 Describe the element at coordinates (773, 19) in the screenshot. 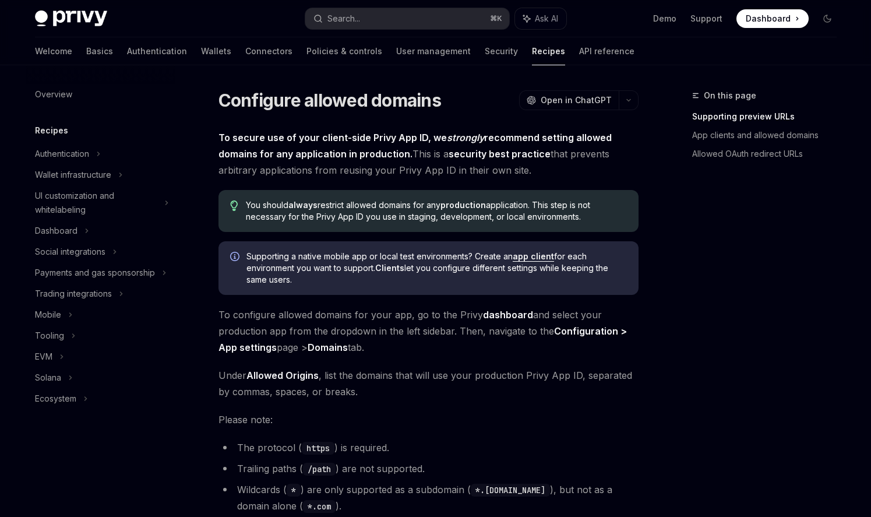

I see `a: Dashboard` at that location.